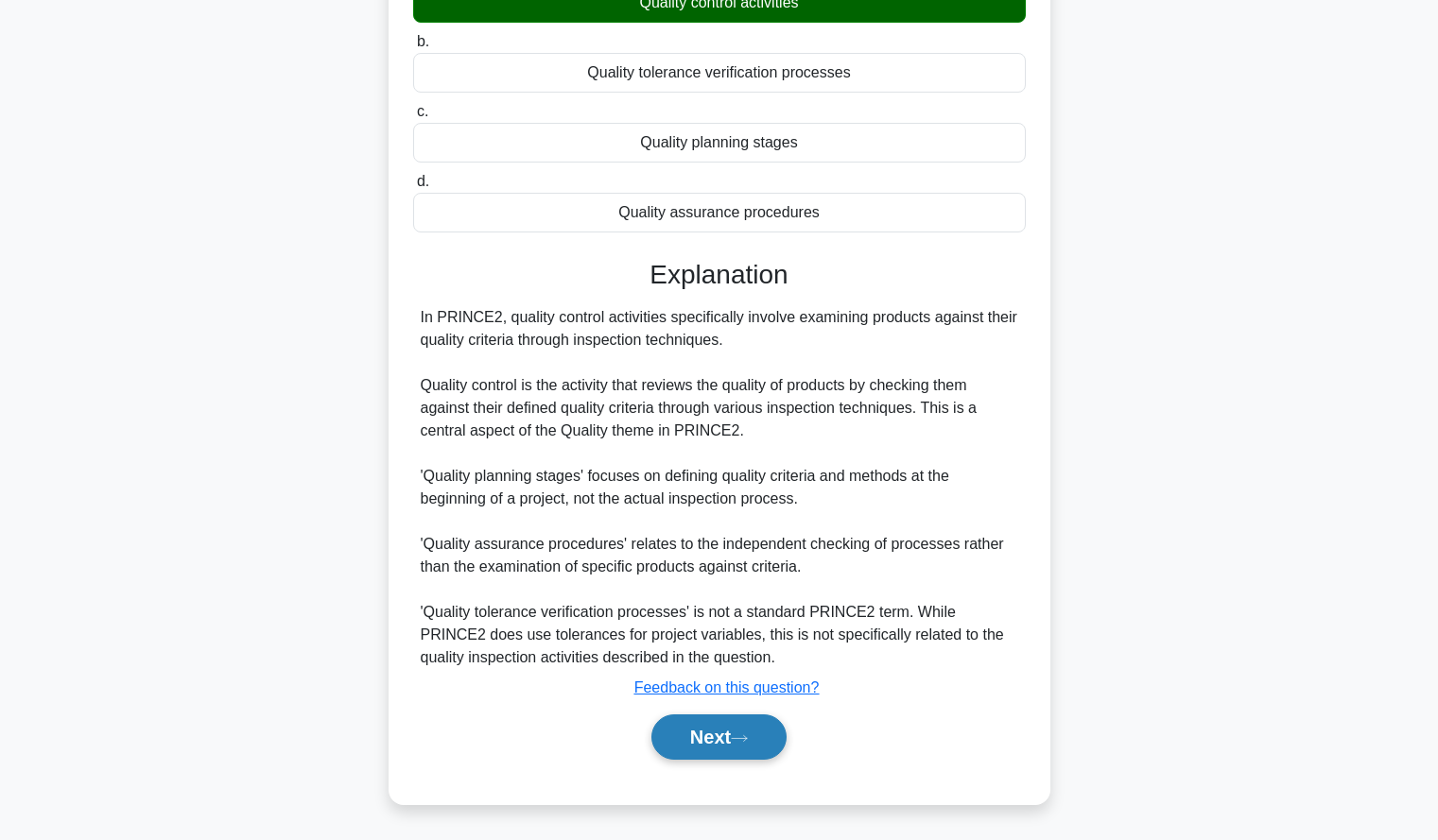 The height and width of the screenshot is (840, 1438). Describe the element at coordinates (719, 72) in the screenshot. I see `div: Quality tolerance verification processes` at that location.